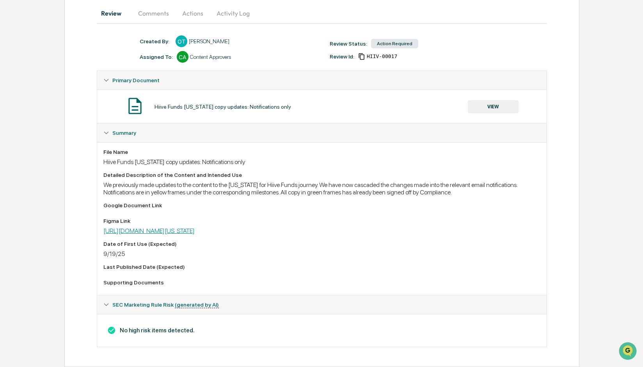 This screenshot has height=367, width=643. I want to click on span: SEC Marketing Rule Risk, so click(165, 305).